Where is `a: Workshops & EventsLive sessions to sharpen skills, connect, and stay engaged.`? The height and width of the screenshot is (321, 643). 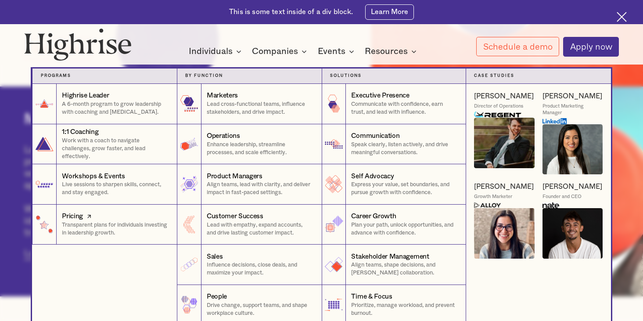 a: Workshops & EventsLive sessions to sharpen skills, connect, and stay engaged. is located at coordinates (105, 184).